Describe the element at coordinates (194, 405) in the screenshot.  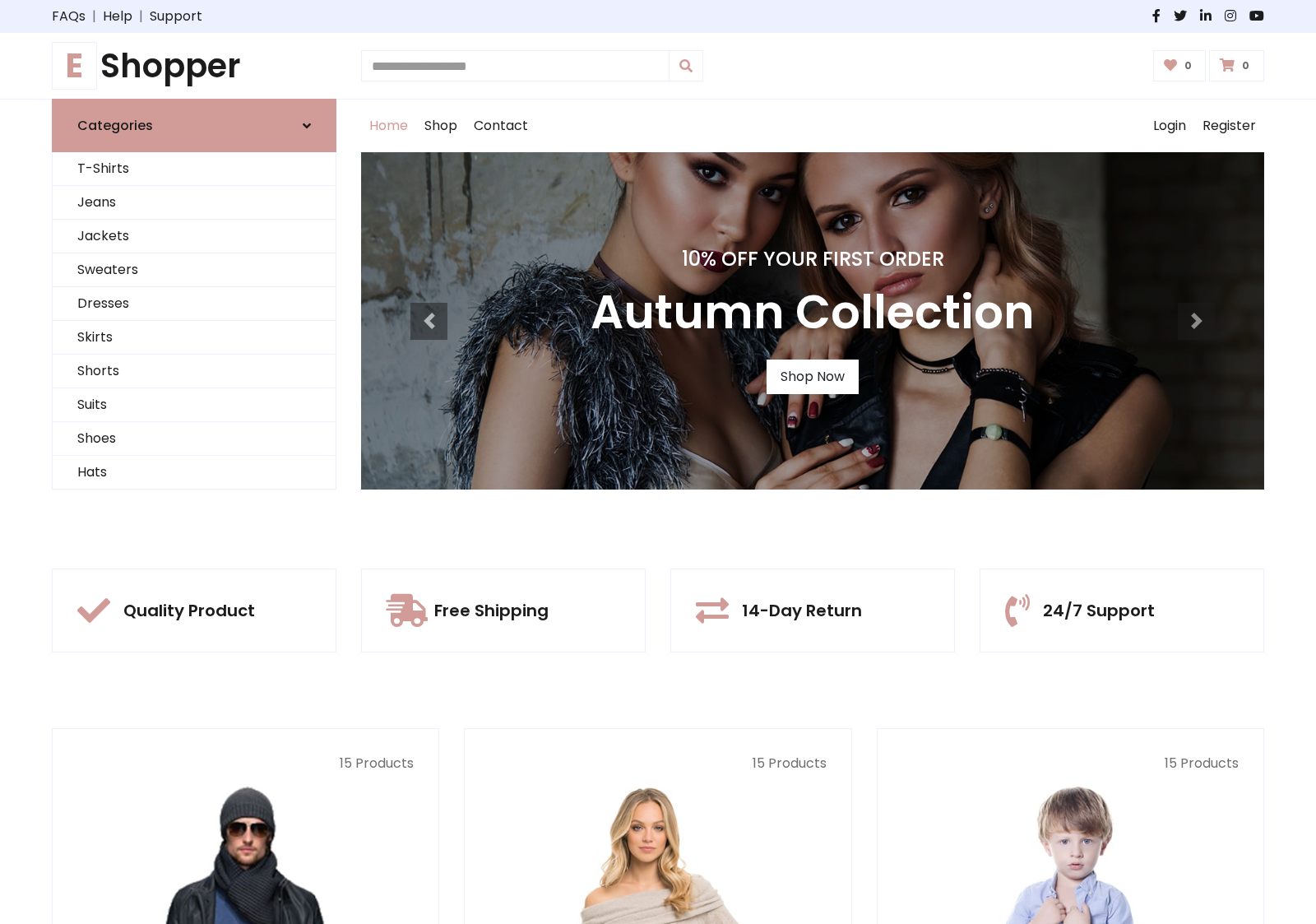
I see `a: Suits` at that location.